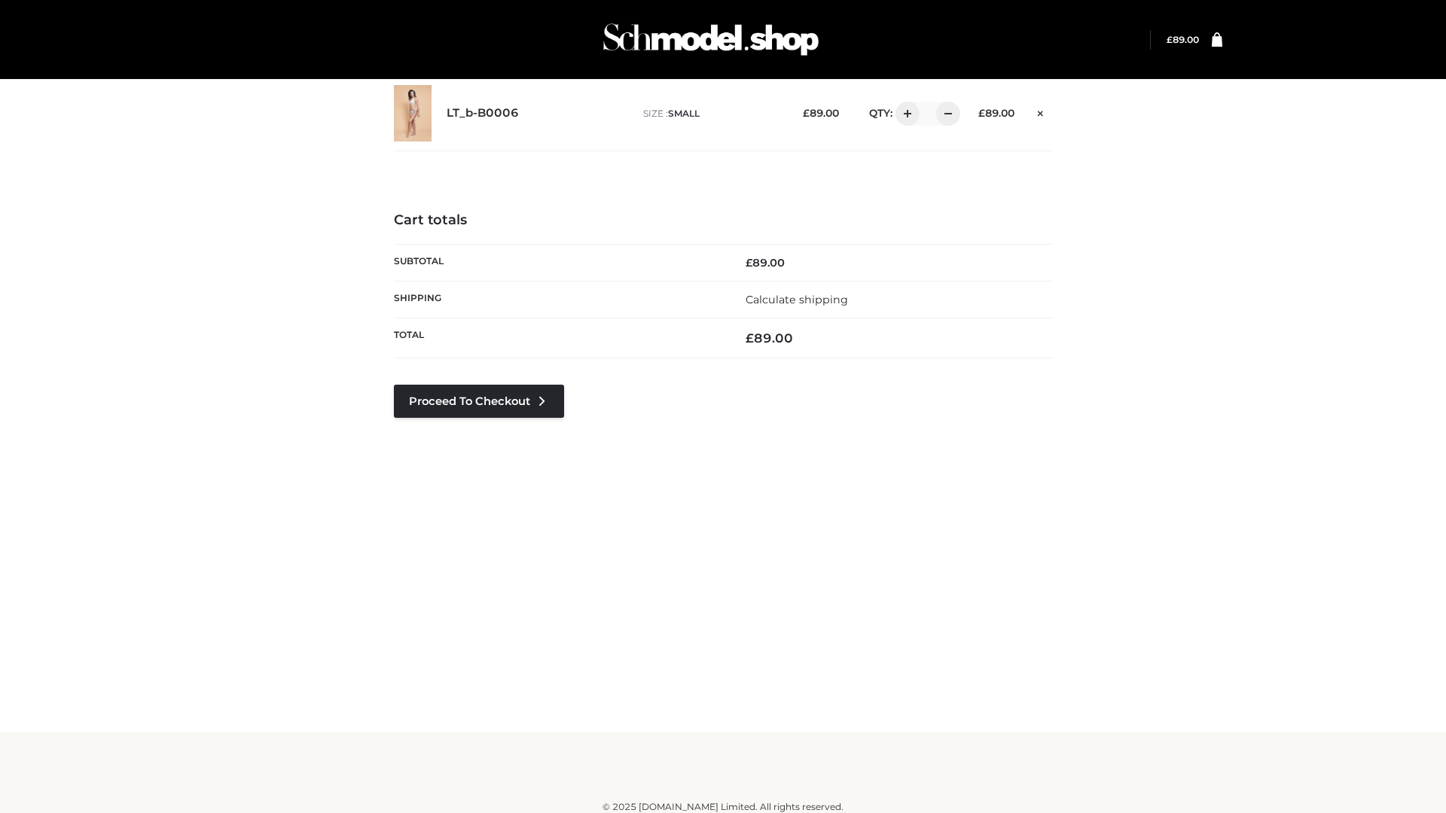 This screenshot has width=1446, height=813. Describe the element at coordinates (558, 299) in the screenshot. I see `th: Shipping` at that location.